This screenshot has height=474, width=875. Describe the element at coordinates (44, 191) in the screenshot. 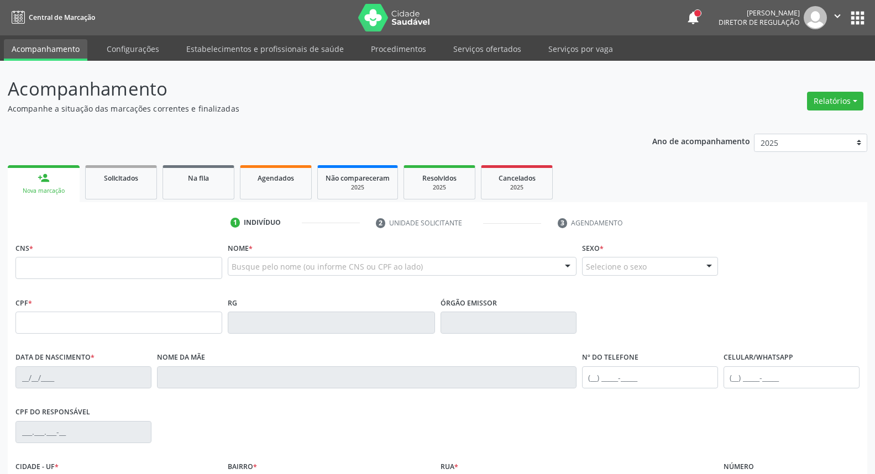

I see `div: Nova marcação` at that location.